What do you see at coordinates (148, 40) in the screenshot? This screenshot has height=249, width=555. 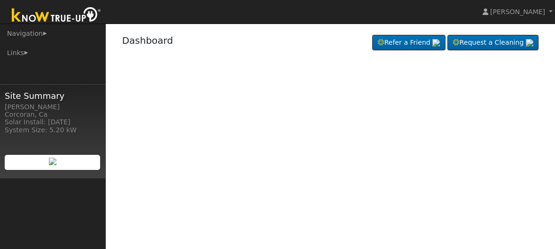 I see `a: Dashboard` at bounding box center [148, 40].